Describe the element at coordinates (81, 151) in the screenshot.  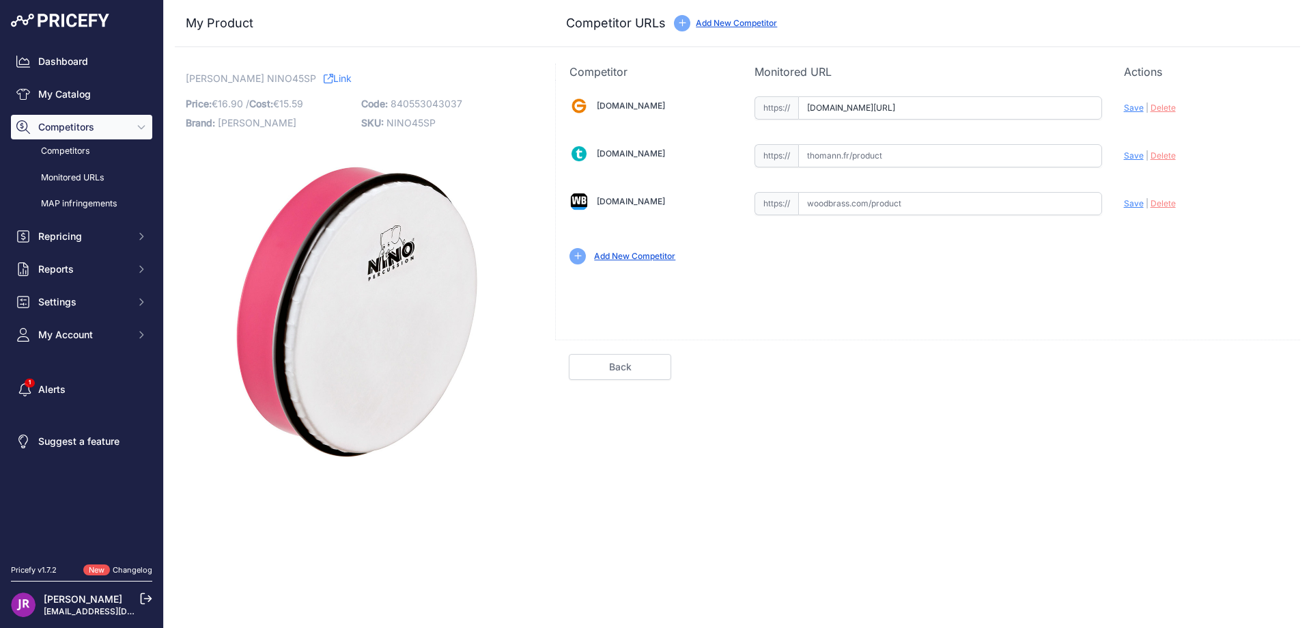
I see `a: Competitors` at that location.